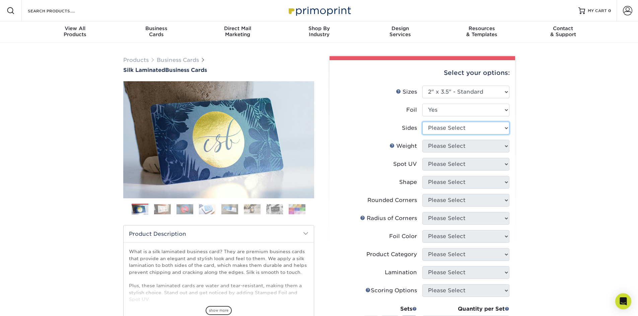 The height and width of the screenshot is (316, 638). What do you see at coordinates (237, 31) in the screenshot?
I see `div: Marketing` at bounding box center [237, 31].